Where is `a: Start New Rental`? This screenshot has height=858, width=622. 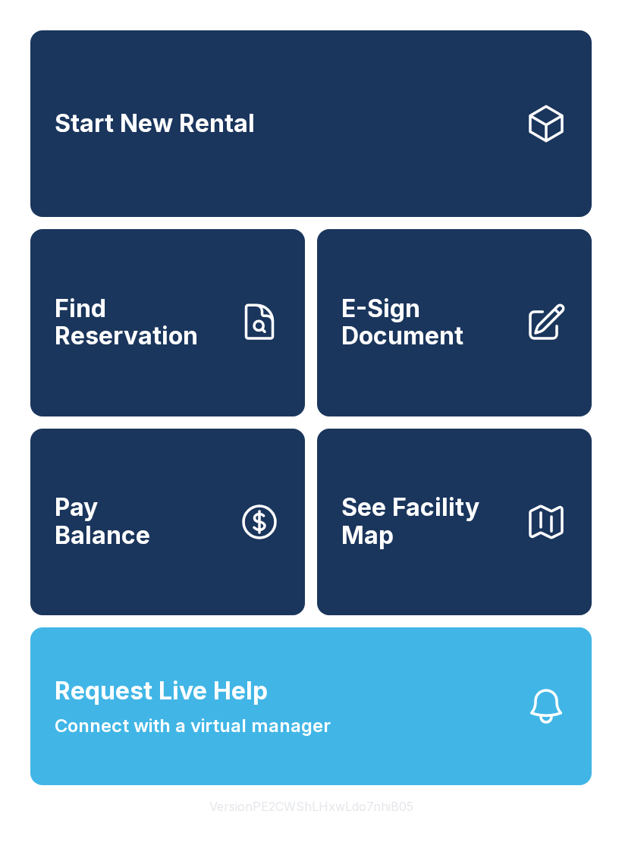
a: Start New Rental is located at coordinates (311, 124).